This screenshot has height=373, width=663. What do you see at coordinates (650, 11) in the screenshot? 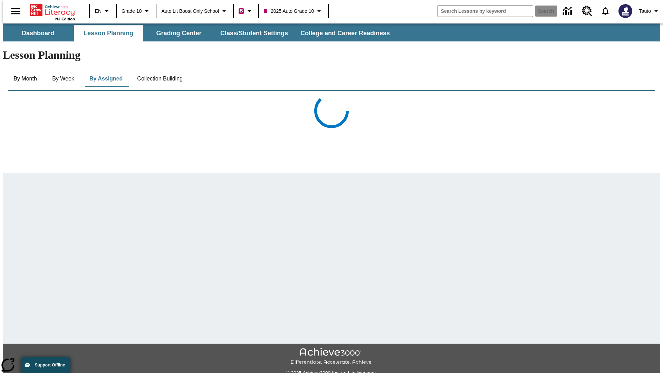
I see `button: Profile/Settings` at bounding box center [650, 11].